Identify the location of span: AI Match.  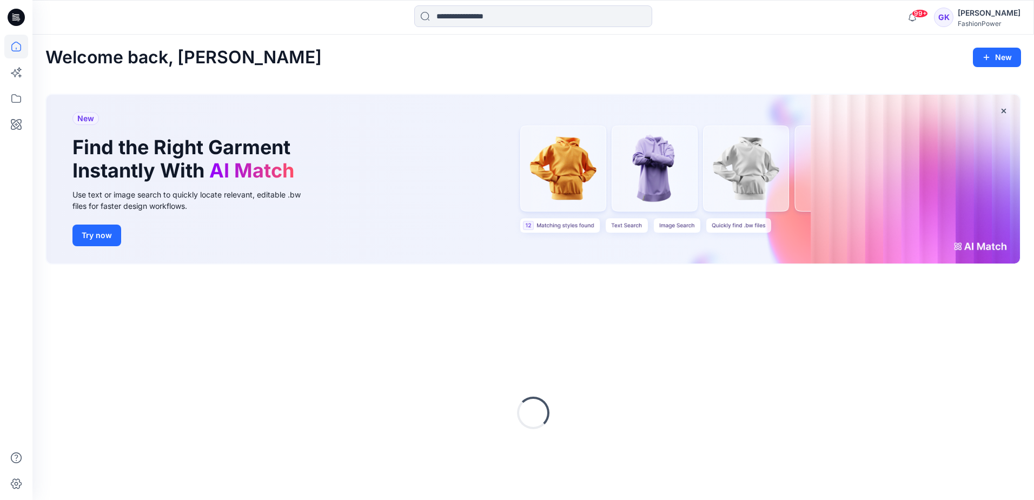
(252, 170).